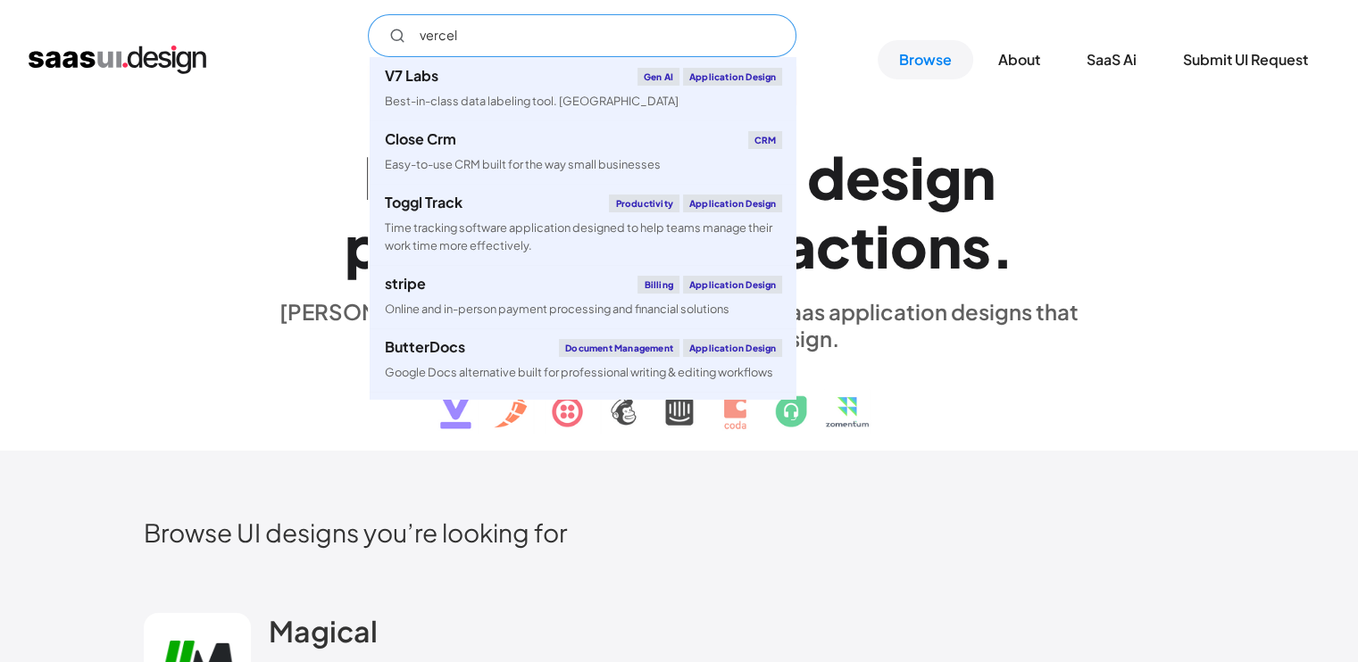 This screenshot has height=662, width=1358. What do you see at coordinates (323, 631) in the screenshot?
I see `h2: Magical` at bounding box center [323, 631].